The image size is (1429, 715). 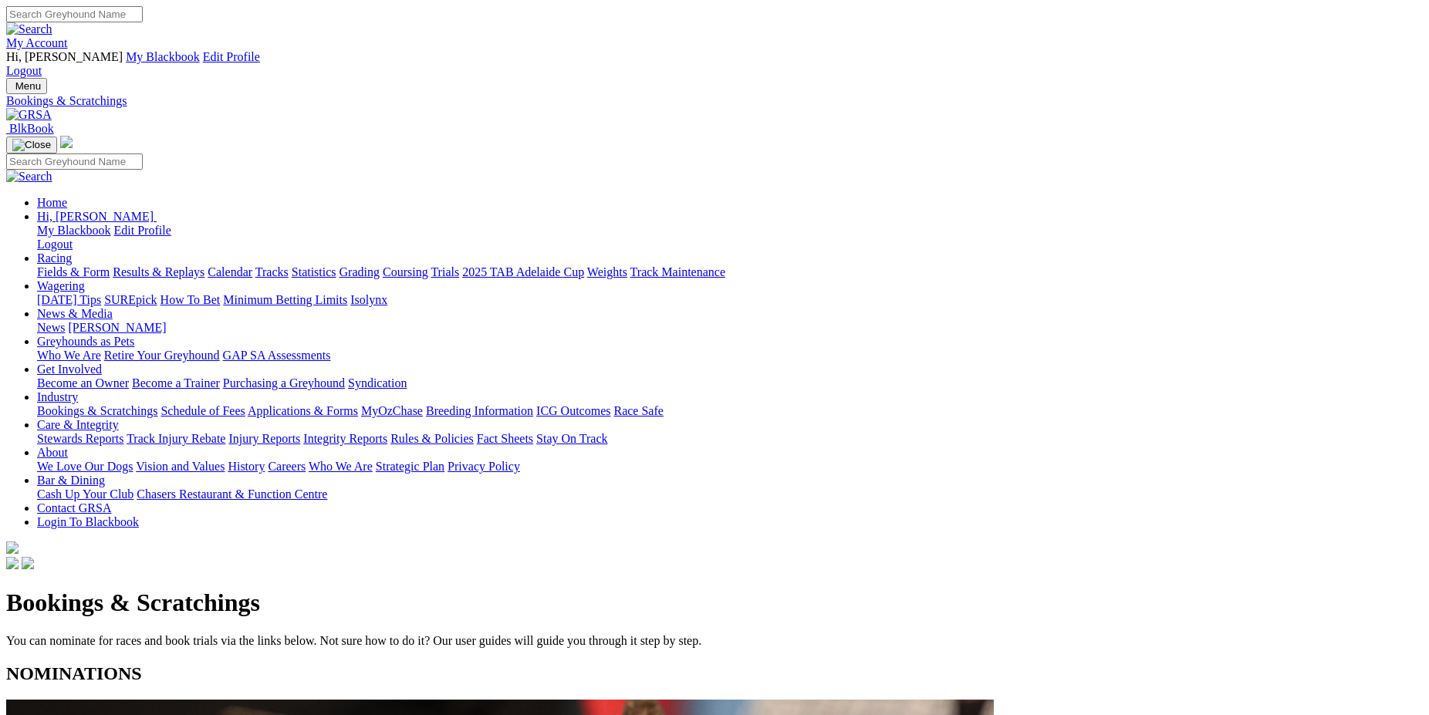 I want to click on div: News & Media, so click(x=730, y=328).